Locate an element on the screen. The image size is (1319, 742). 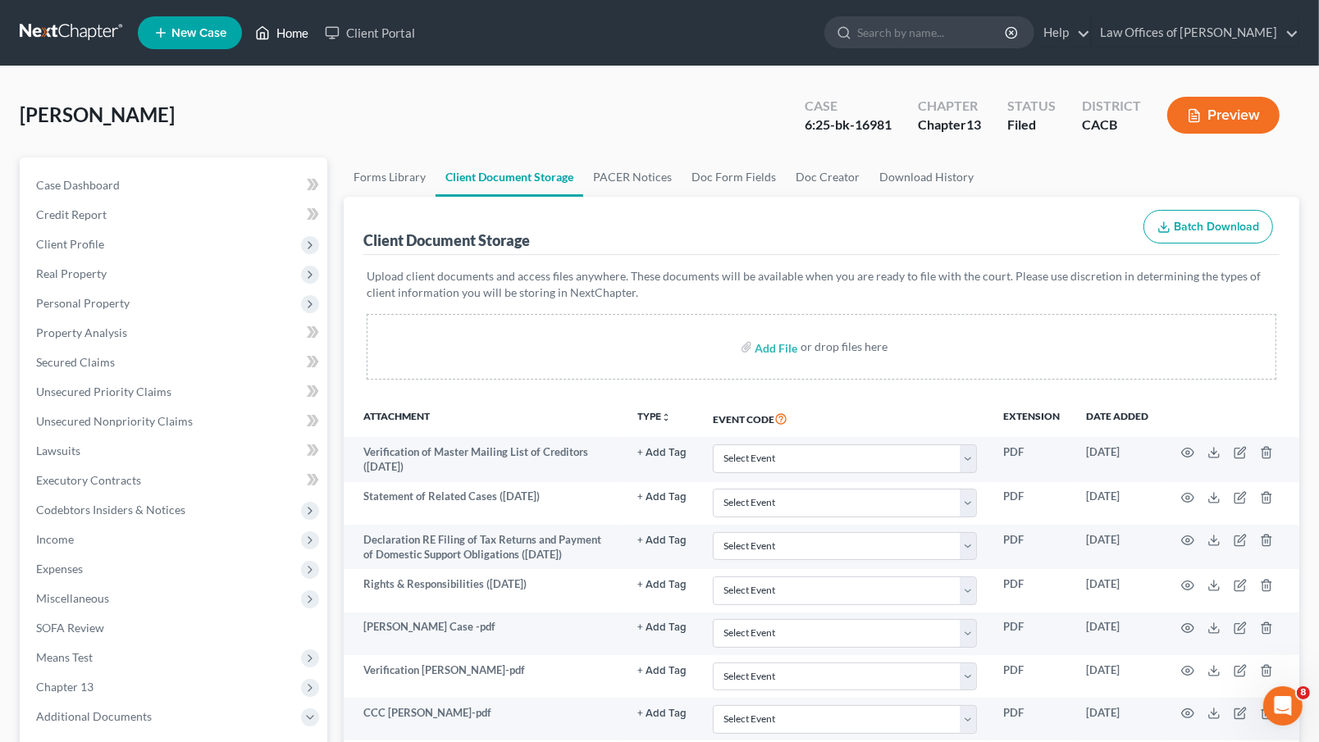
input: Search by name... is located at coordinates (932, 32).